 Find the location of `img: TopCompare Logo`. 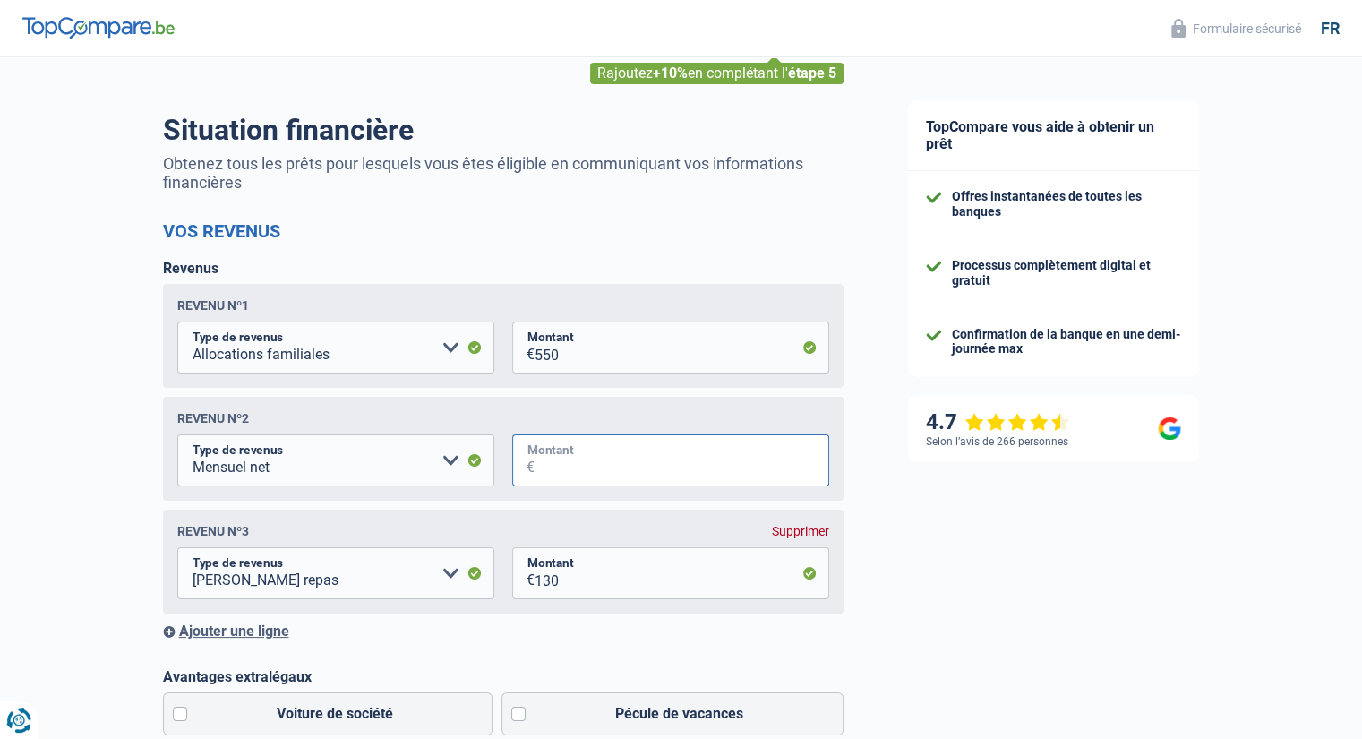

img: TopCompare Logo is located at coordinates (99, 28).